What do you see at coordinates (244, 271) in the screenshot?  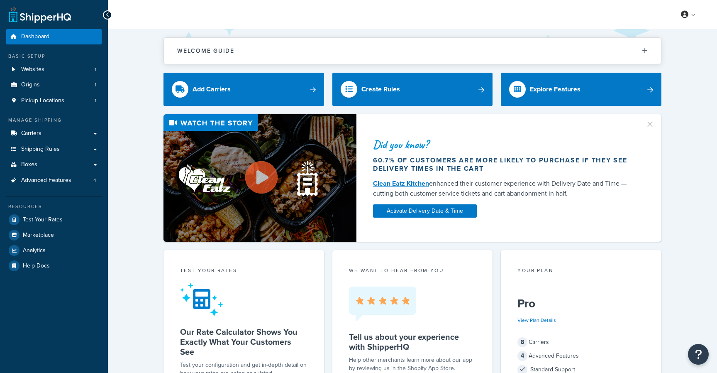 I see `div: Test your rates` at bounding box center [244, 271].